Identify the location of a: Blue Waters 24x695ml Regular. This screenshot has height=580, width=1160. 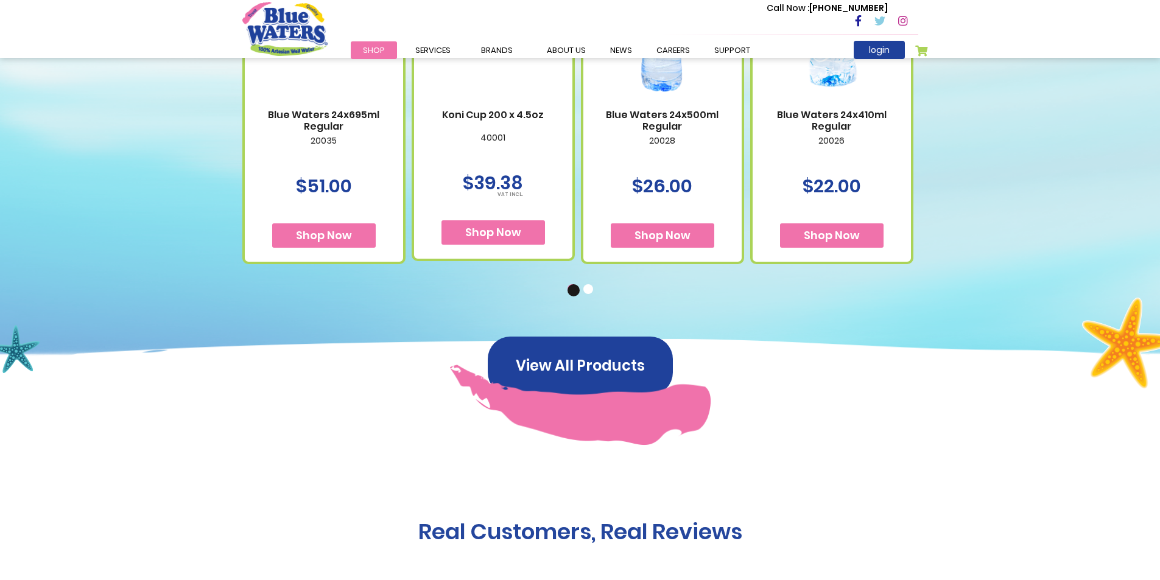
(324, 121).